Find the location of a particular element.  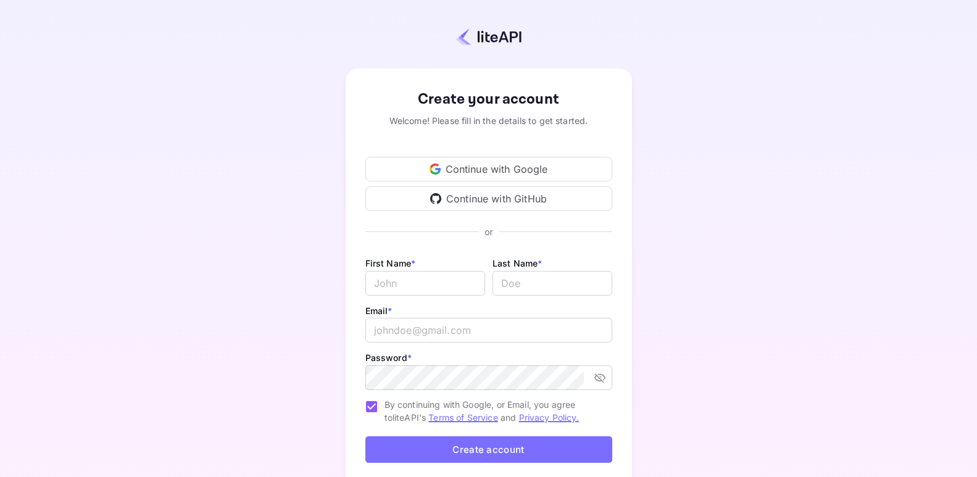

span: By continuing with Google, or Email, you agree to liteAPI's and is located at coordinates (493, 411).